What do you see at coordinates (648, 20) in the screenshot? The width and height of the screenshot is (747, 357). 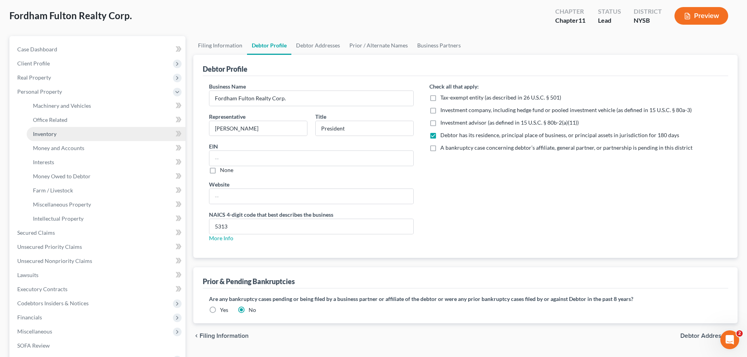 I see `div: NYSB` at bounding box center [648, 20].